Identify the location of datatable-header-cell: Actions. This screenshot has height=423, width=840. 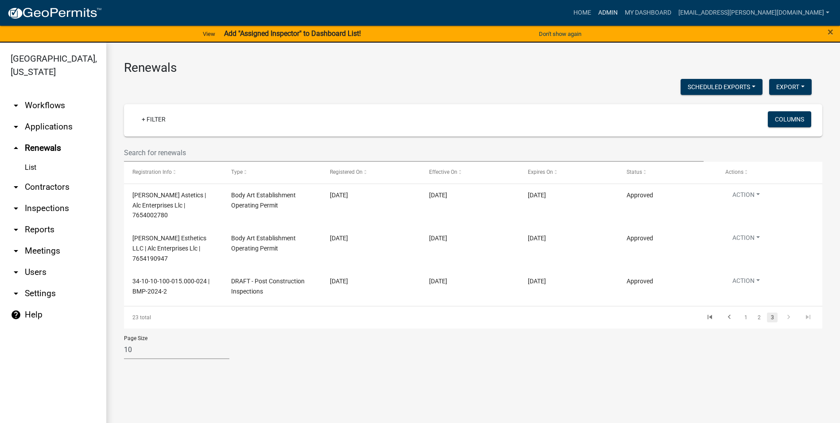
(766, 172).